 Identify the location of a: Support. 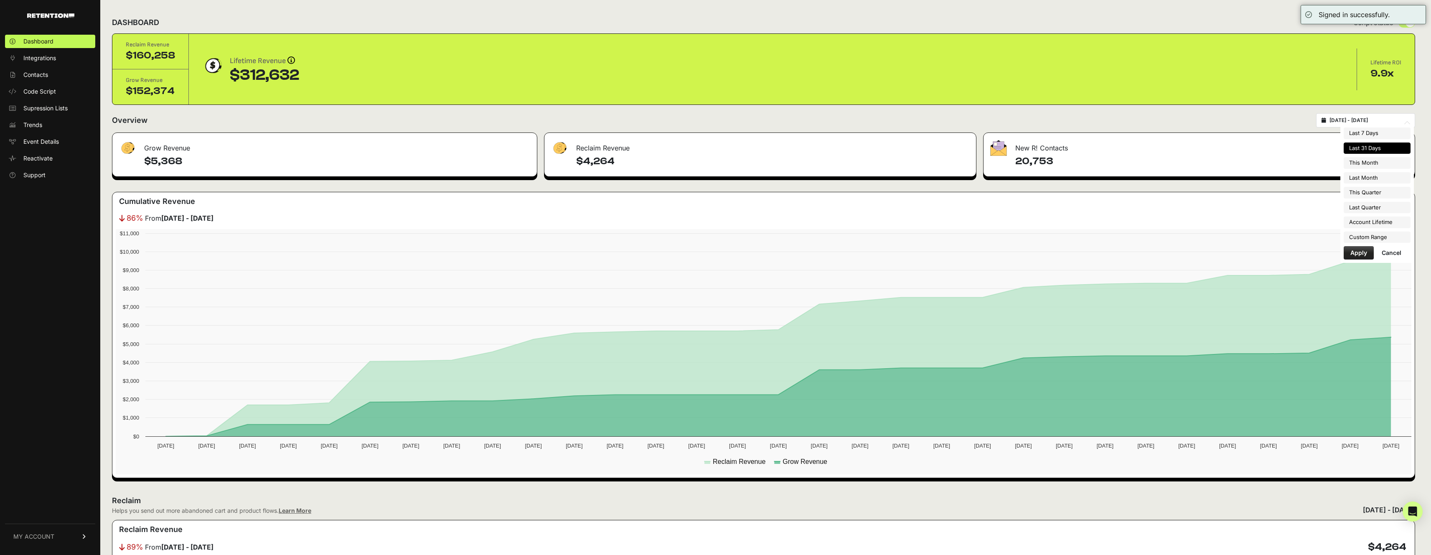
(50, 175).